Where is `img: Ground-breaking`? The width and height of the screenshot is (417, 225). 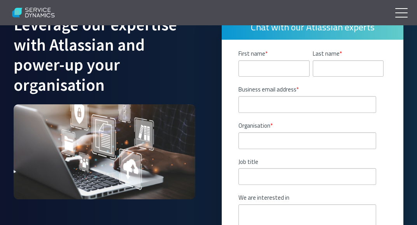 img: Ground-breaking is located at coordinates (104, 152).